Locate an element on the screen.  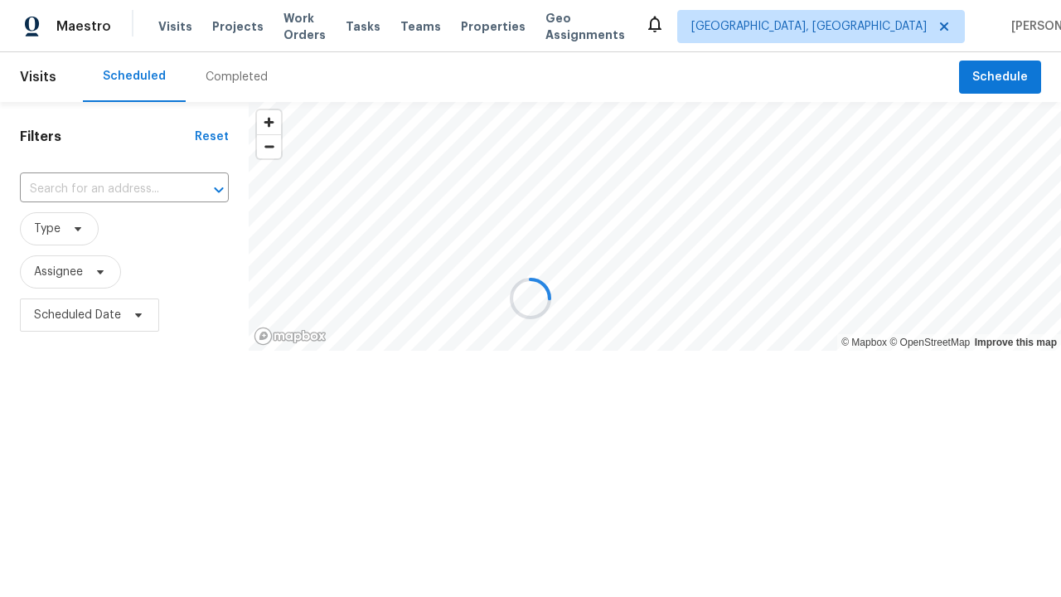
span: Zoom out is located at coordinates (269, 147).